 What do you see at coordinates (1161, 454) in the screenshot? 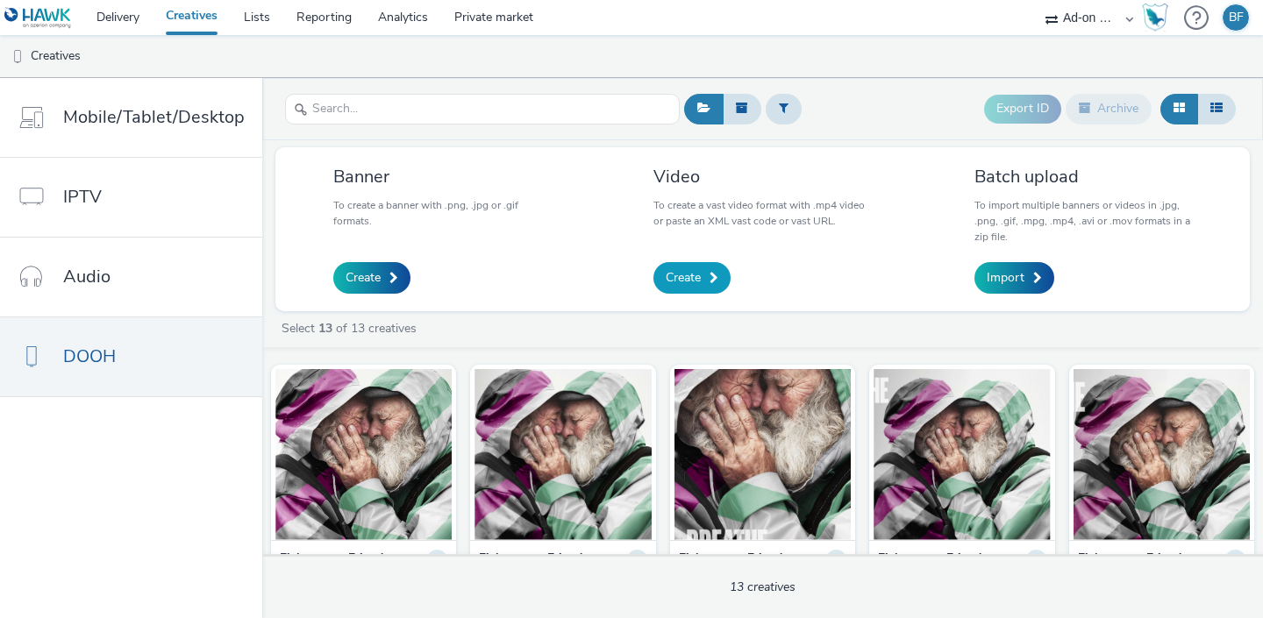
I see `img: Fishermans friend 1152x576 Billboard visual` at bounding box center [1161, 454].